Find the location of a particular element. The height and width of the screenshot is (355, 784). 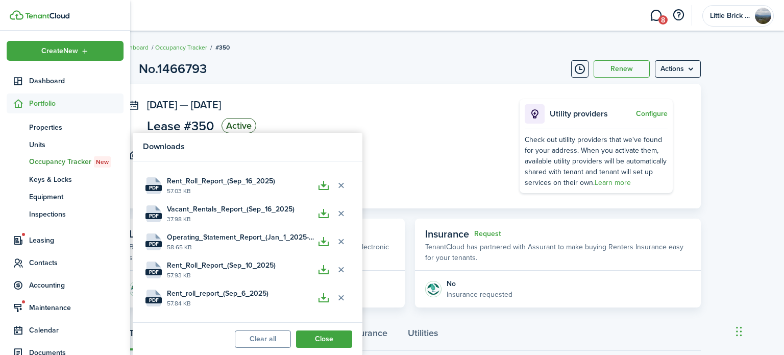

file-size: 57.93 KB is located at coordinates (241, 275).